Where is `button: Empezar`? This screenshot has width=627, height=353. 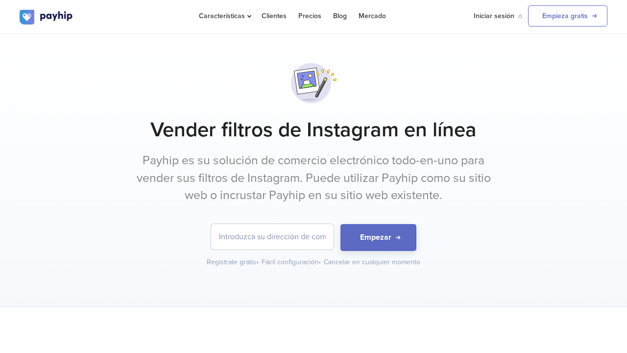
button: Empezar is located at coordinates (378, 237).